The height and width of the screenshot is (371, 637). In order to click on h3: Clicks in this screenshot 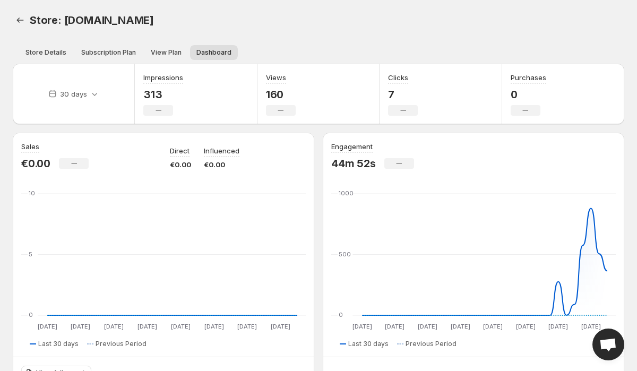, I will do `click(398, 77)`.